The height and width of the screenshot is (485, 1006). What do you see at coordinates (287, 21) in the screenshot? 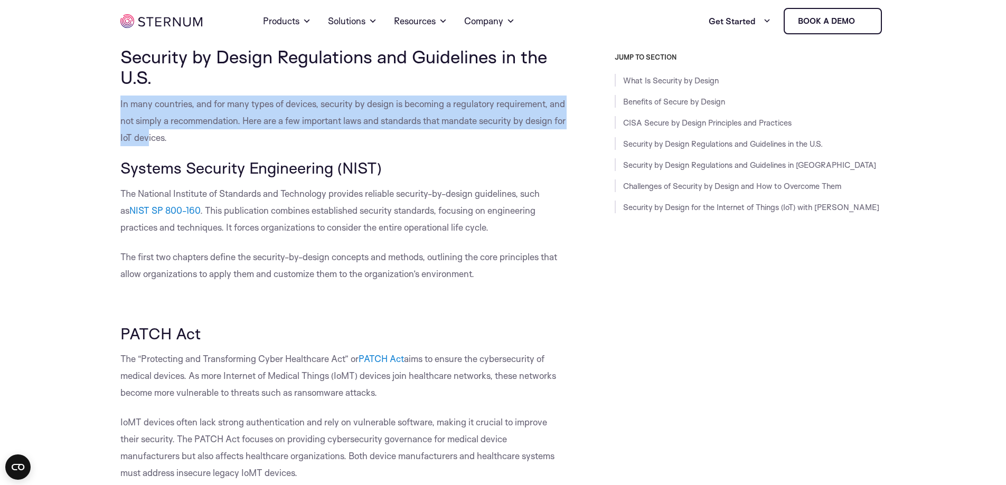
I see `a: Products` at bounding box center [287, 21].